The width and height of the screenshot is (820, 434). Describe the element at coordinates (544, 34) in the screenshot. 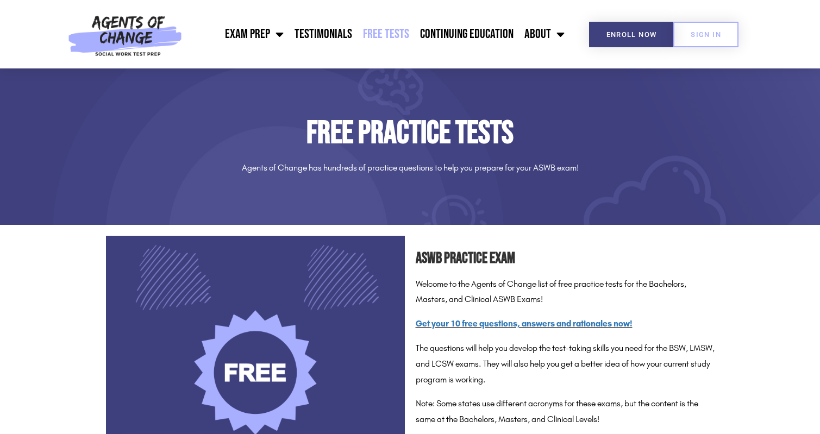

I see `a: About` at that location.